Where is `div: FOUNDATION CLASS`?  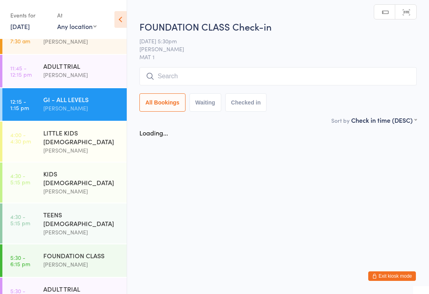 div: FOUNDATION CLASS is located at coordinates (81, 255).